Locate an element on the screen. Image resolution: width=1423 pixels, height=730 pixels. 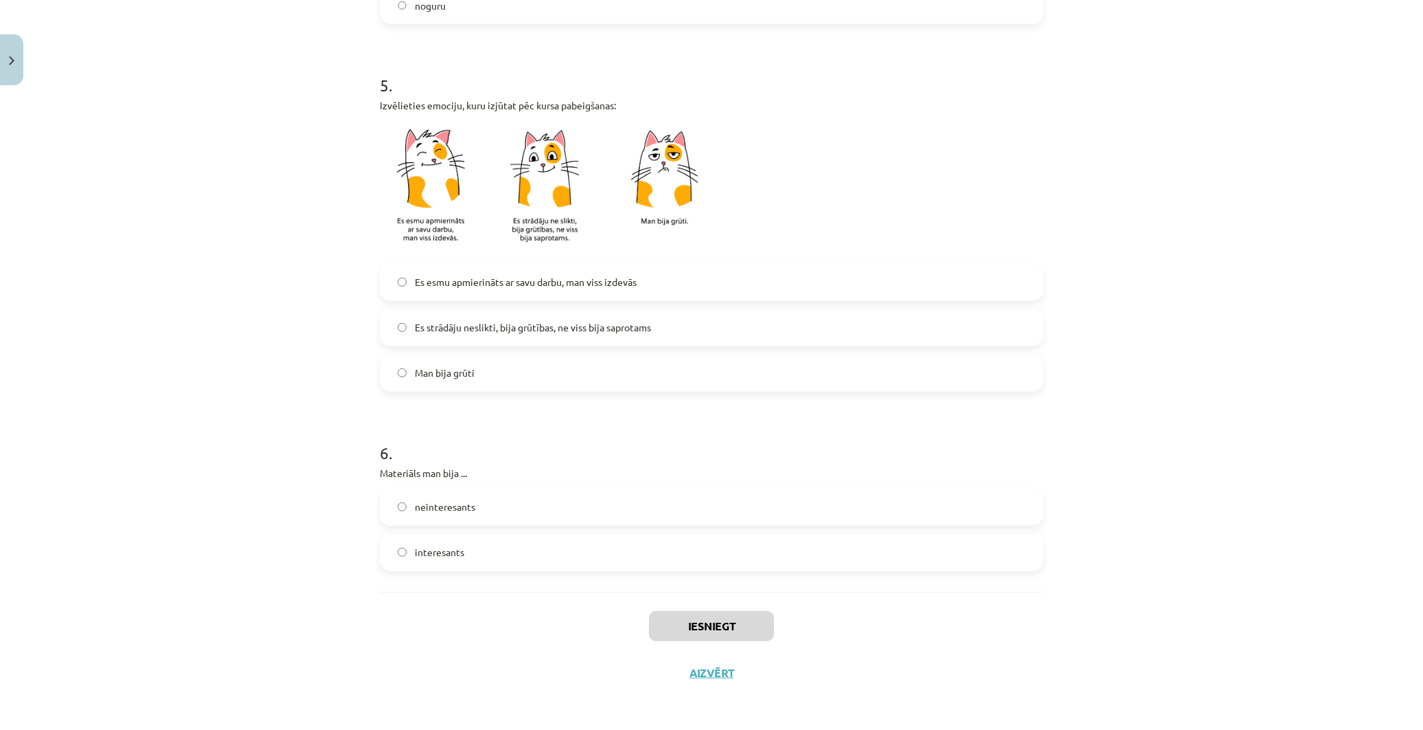
span: interesants is located at coordinates (440, 552).